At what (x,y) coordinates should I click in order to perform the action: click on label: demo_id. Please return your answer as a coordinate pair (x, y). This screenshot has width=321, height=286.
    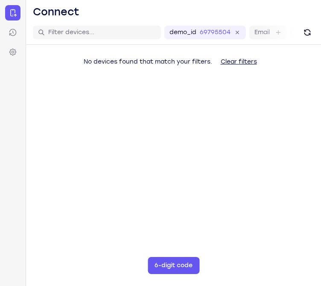
    Looking at the image, I should click on (183, 32).